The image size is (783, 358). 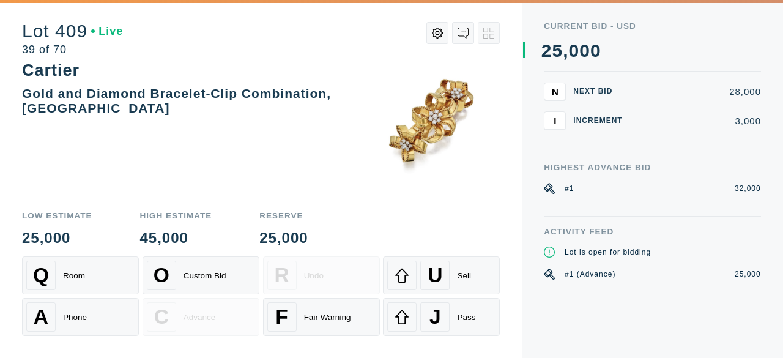 I want to click on div: Lot is open for bidding, so click(x=607, y=252).